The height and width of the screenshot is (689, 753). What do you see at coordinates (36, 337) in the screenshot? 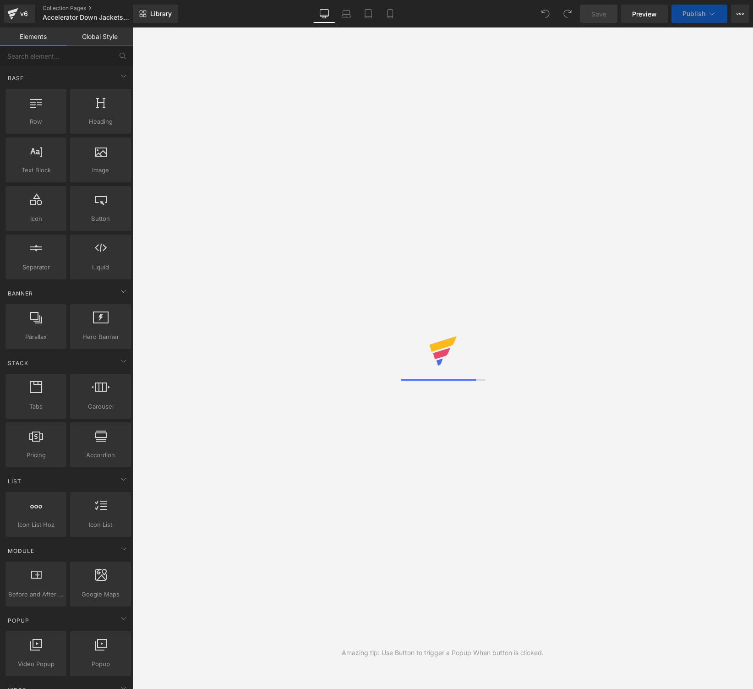
I see `span: Parallax` at bounding box center [36, 337].